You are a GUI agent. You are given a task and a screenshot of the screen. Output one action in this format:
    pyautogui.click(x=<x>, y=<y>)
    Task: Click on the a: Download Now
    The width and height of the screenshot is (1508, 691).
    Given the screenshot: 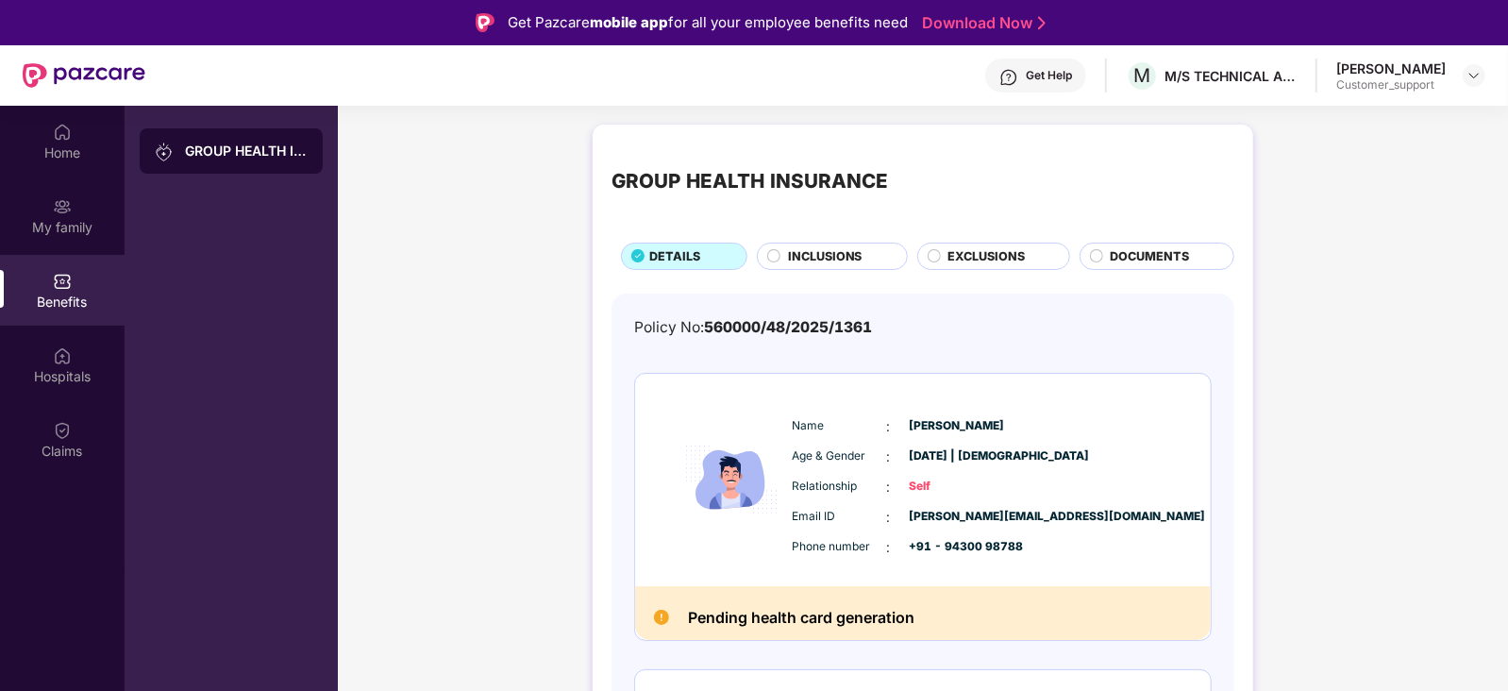 What is the action you would take?
    pyautogui.click(x=981, y=23)
    